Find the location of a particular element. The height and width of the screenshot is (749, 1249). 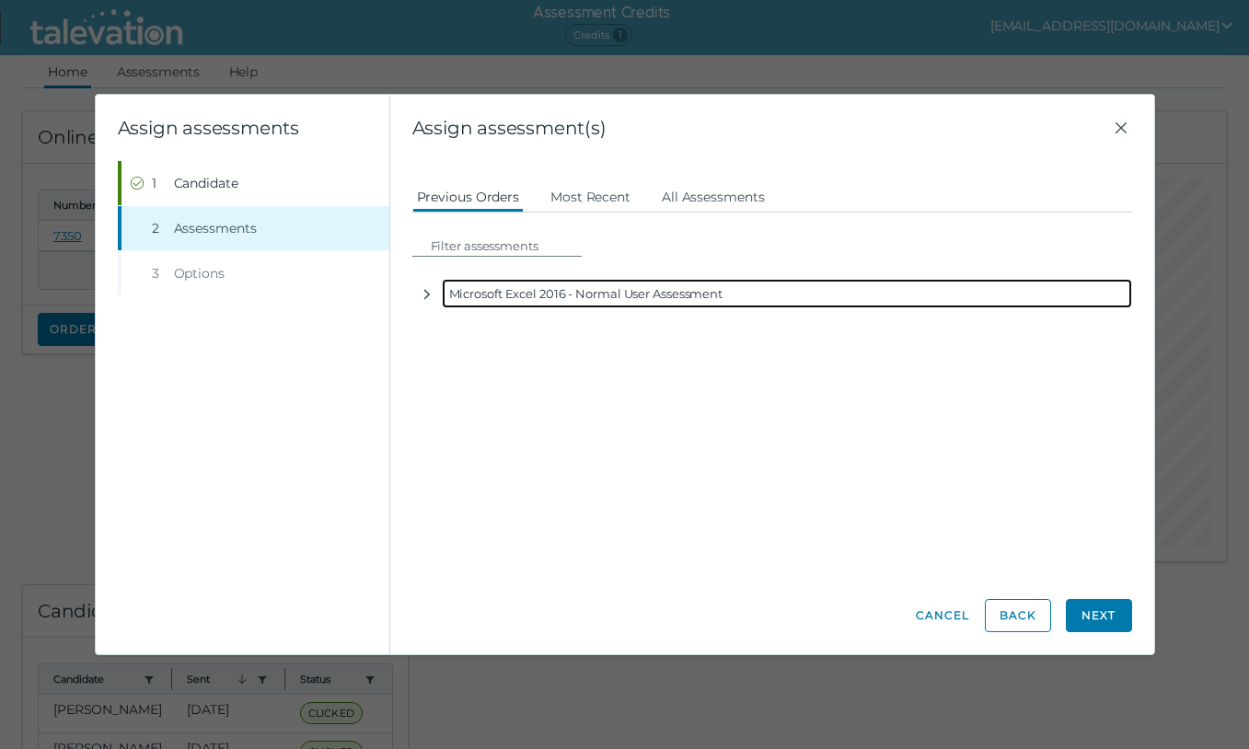

span: Candidate is located at coordinates (206, 183).